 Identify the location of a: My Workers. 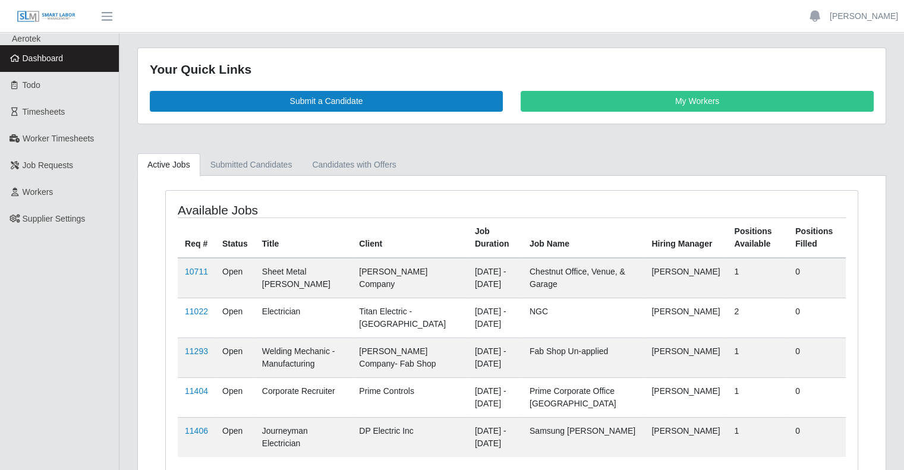
(697, 101).